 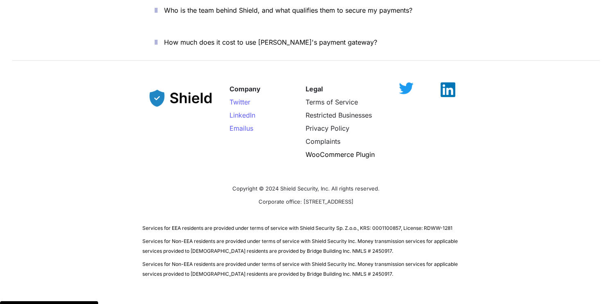 What do you see at coordinates (339, 115) in the screenshot?
I see `a: Restricted Businesses` at bounding box center [339, 115].